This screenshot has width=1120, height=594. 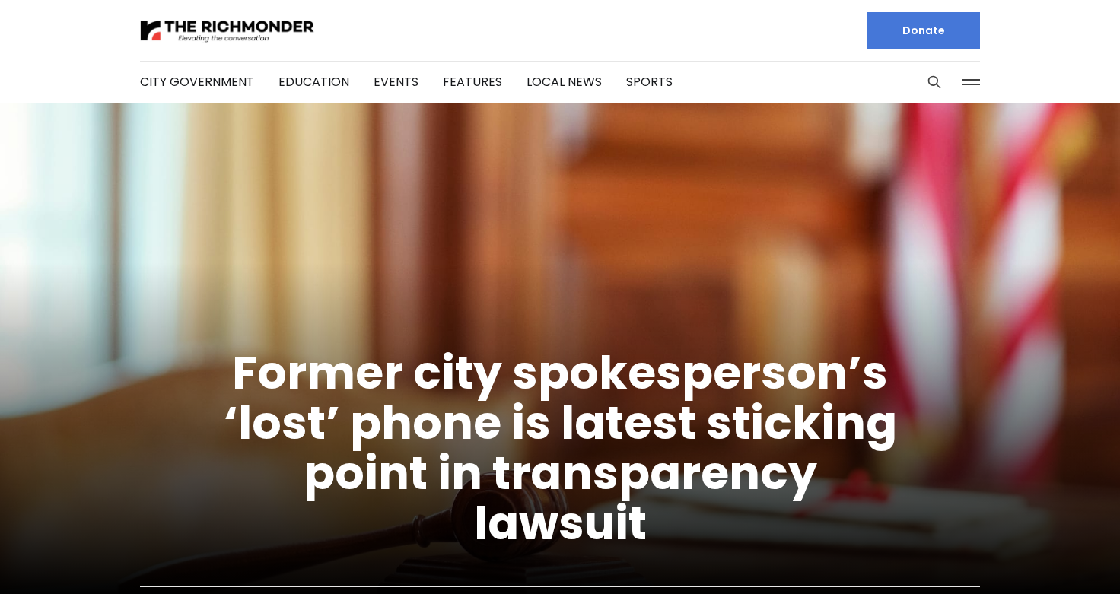 I want to click on a: City Government, so click(x=197, y=81).